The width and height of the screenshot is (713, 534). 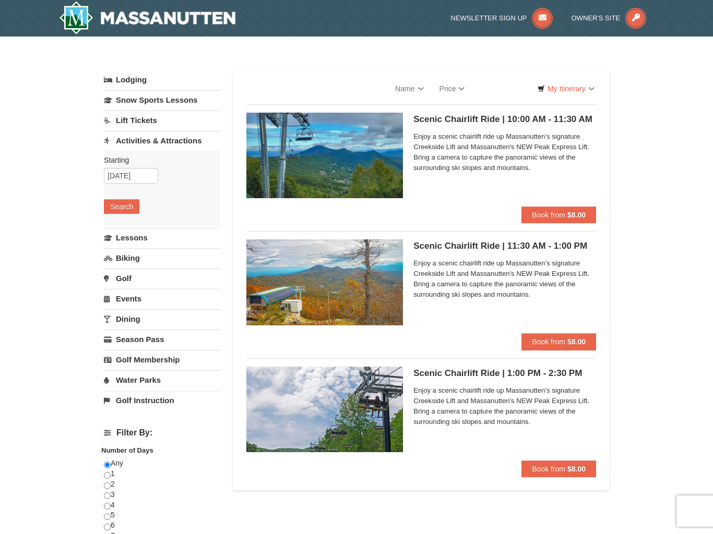 What do you see at coordinates (162, 278) in the screenshot?
I see `a: Golf` at bounding box center [162, 278].